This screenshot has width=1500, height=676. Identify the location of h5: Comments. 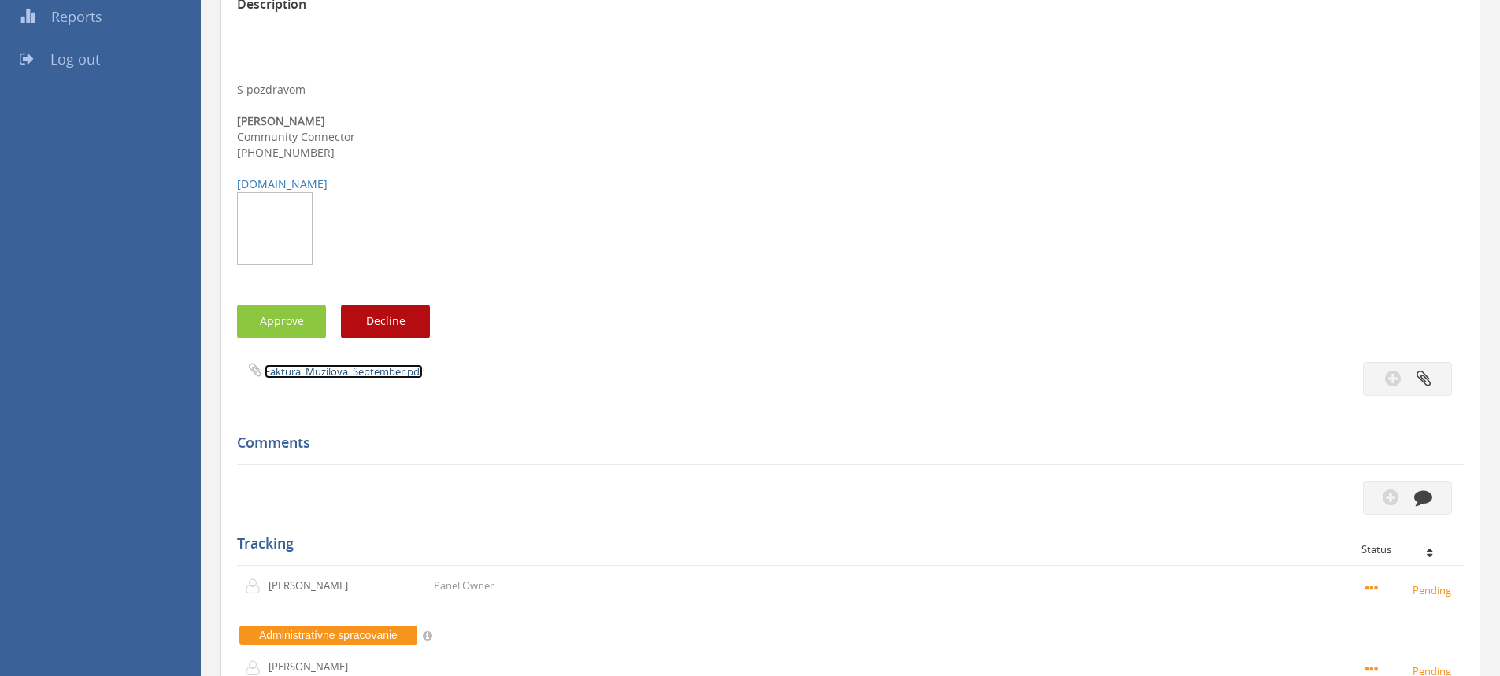
(844, 443).